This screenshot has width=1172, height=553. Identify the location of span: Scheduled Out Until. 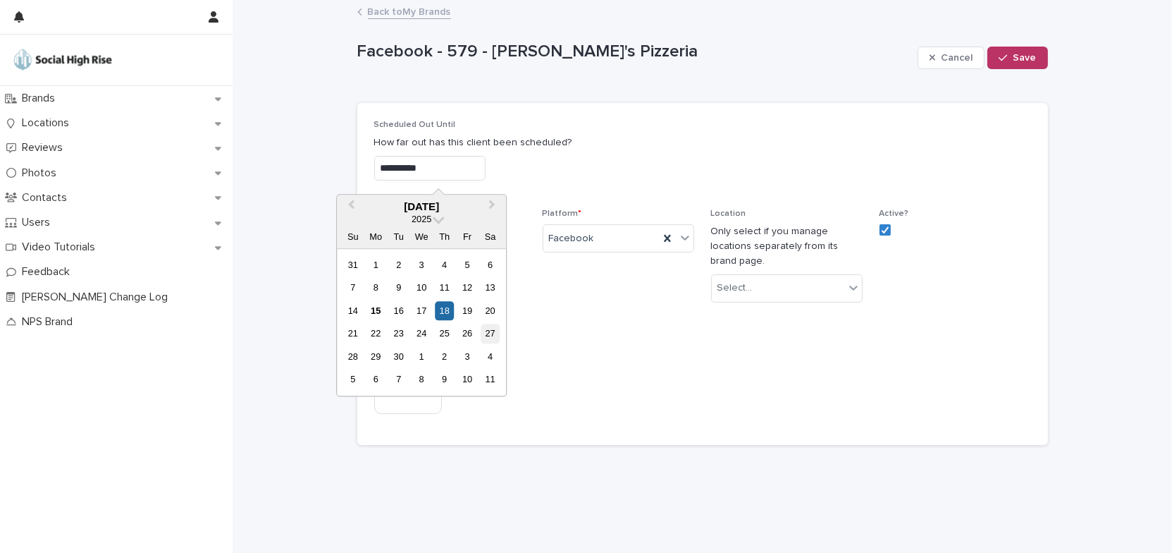
(415, 125).